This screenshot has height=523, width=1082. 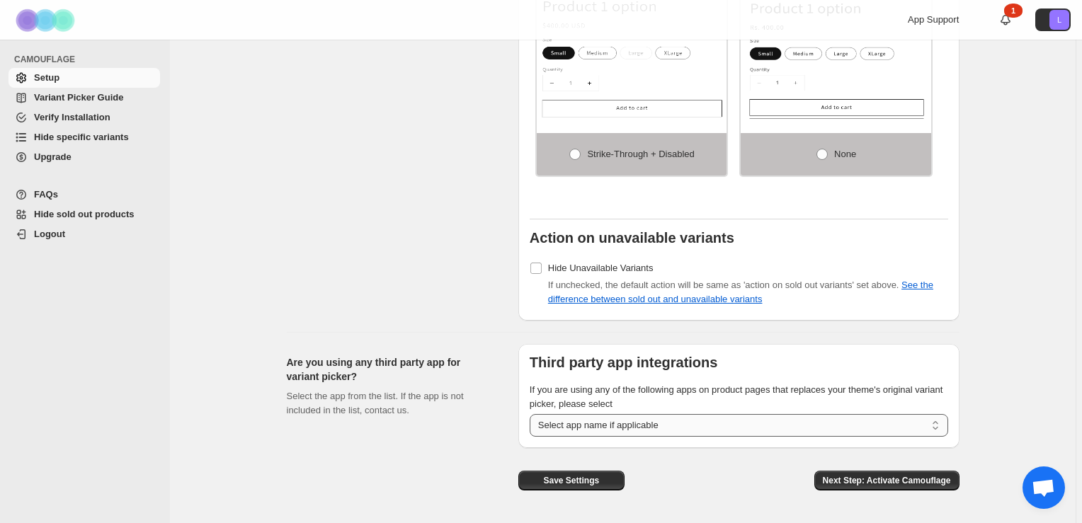 I want to click on span: App Support, so click(x=933, y=19).